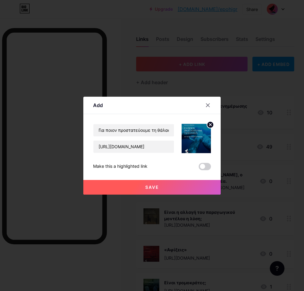 This screenshot has height=291, width=304. What do you see at coordinates (120, 167) in the screenshot?
I see `div: Make this a highlighted link` at bounding box center [120, 167].